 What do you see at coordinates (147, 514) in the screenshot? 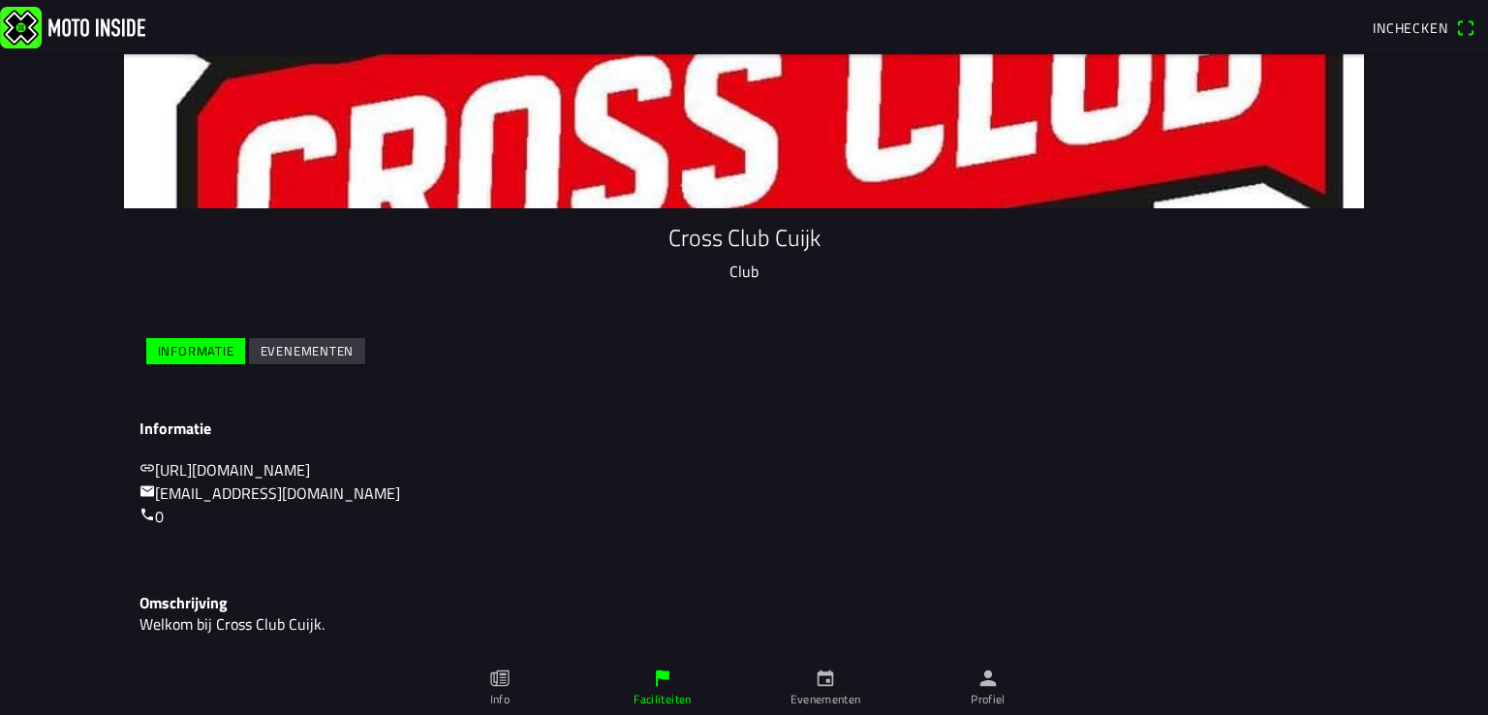
I see `ion-icon: call` at bounding box center [147, 514].